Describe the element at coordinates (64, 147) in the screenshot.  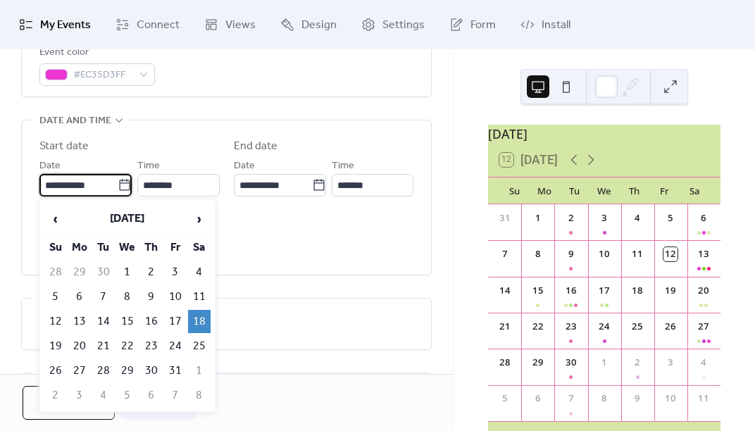
I see `div: Start date` at that location.